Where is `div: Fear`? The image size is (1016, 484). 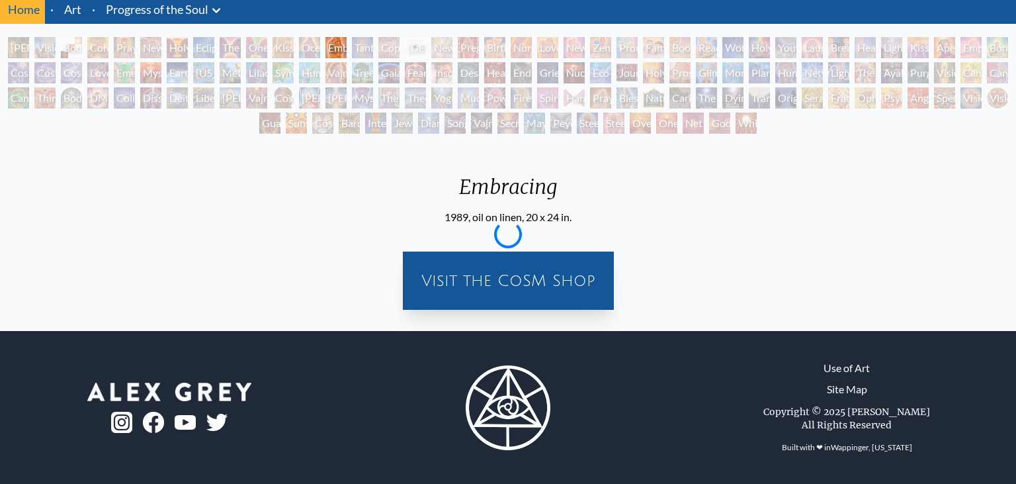 div: Fear is located at coordinates (415, 73).